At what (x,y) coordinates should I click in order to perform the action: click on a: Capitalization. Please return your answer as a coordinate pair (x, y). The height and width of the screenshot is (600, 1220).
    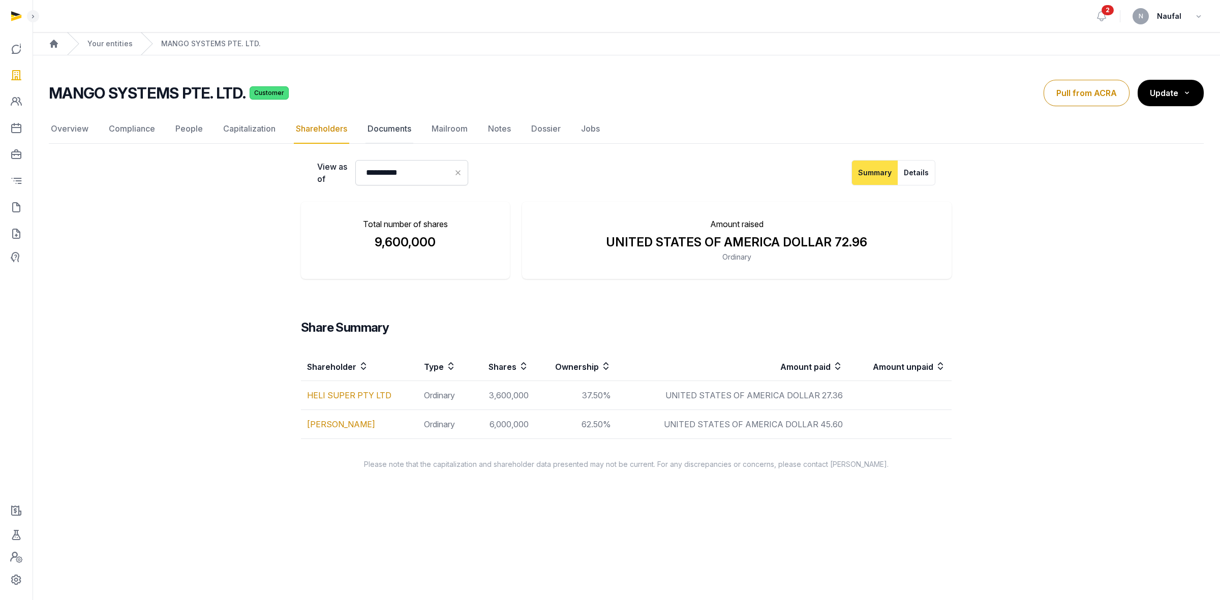
    Looking at the image, I should click on (249, 129).